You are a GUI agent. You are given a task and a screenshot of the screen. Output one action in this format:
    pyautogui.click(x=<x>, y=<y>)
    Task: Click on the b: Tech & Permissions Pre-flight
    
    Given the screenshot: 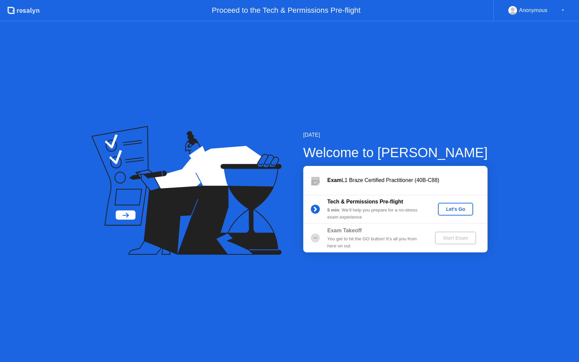 What is the action you would take?
    pyautogui.click(x=365, y=201)
    